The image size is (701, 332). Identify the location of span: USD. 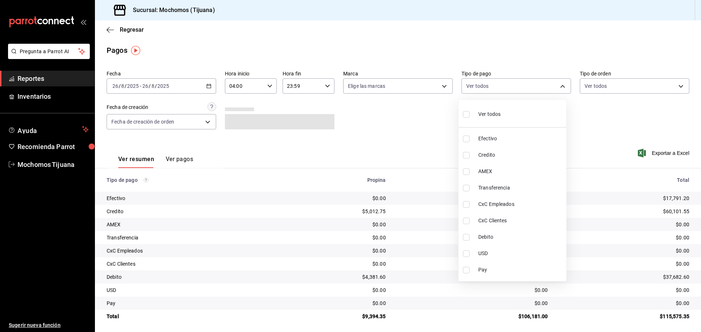
(520, 254).